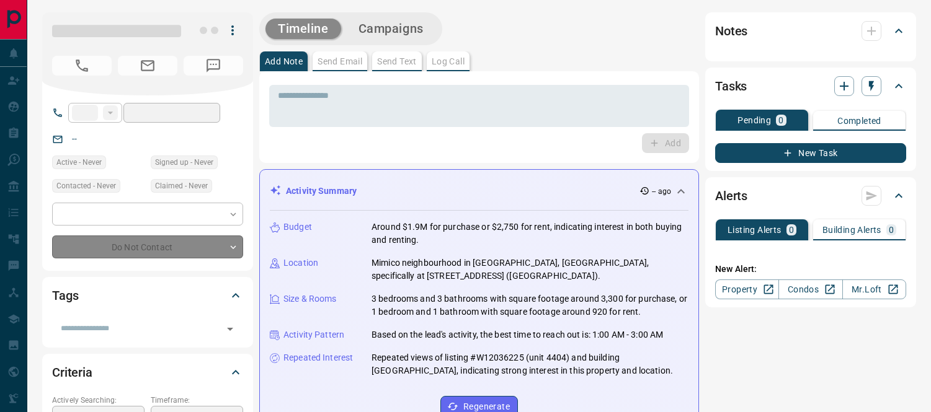 This screenshot has width=931, height=412. Describe the element at coordinates (314, 335) in the screenshot. I see `p: Activity Pattern` at that location.